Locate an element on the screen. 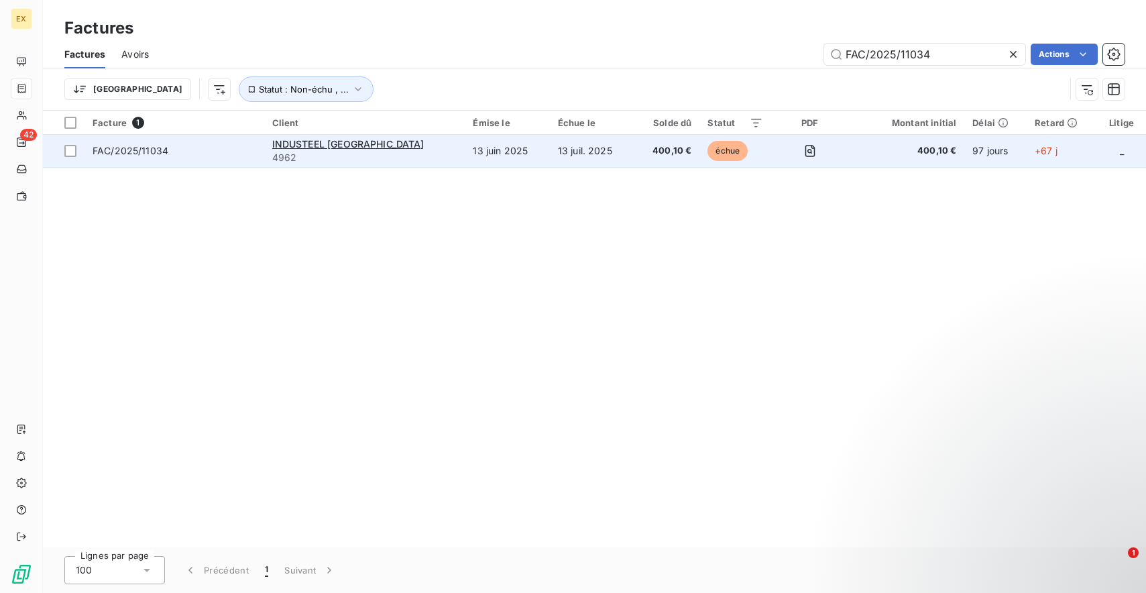 This screenshot has width=1146, height=593. button: Statut : Non-échu , ... is located at coordinates (306, 89).